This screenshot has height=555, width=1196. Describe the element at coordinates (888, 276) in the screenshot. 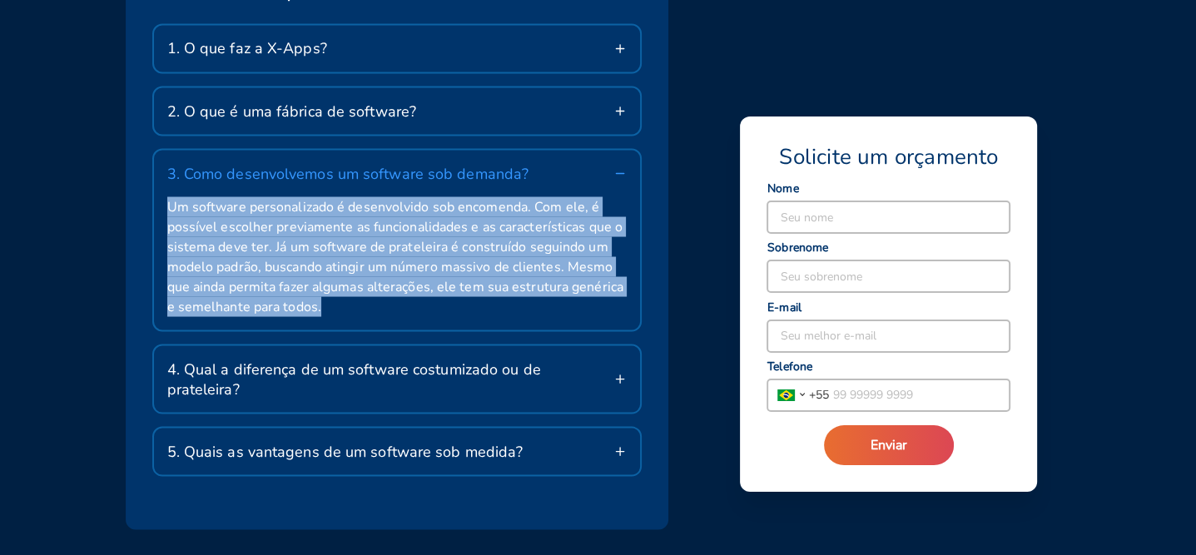

I see `input: Seu sobrenome` at that location.